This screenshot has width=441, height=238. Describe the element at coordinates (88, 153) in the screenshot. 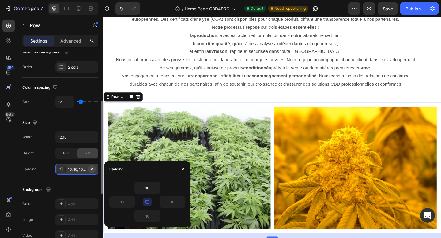

I see `span: Fit` at that location.